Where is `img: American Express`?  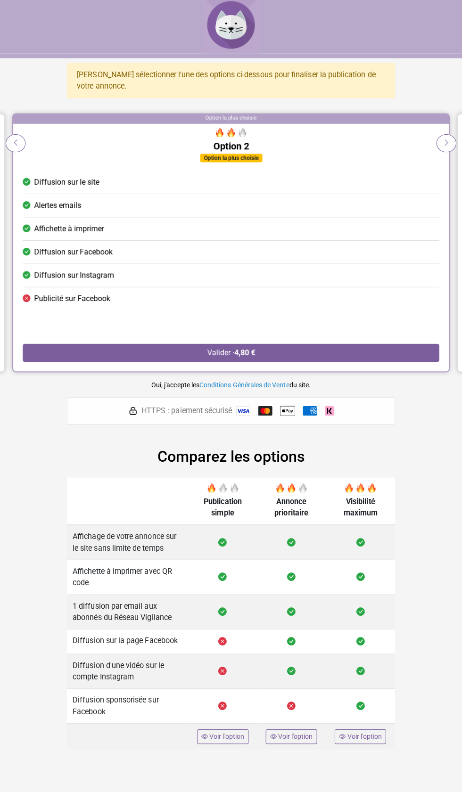 img: American Express is located at coordinates (309, 411).